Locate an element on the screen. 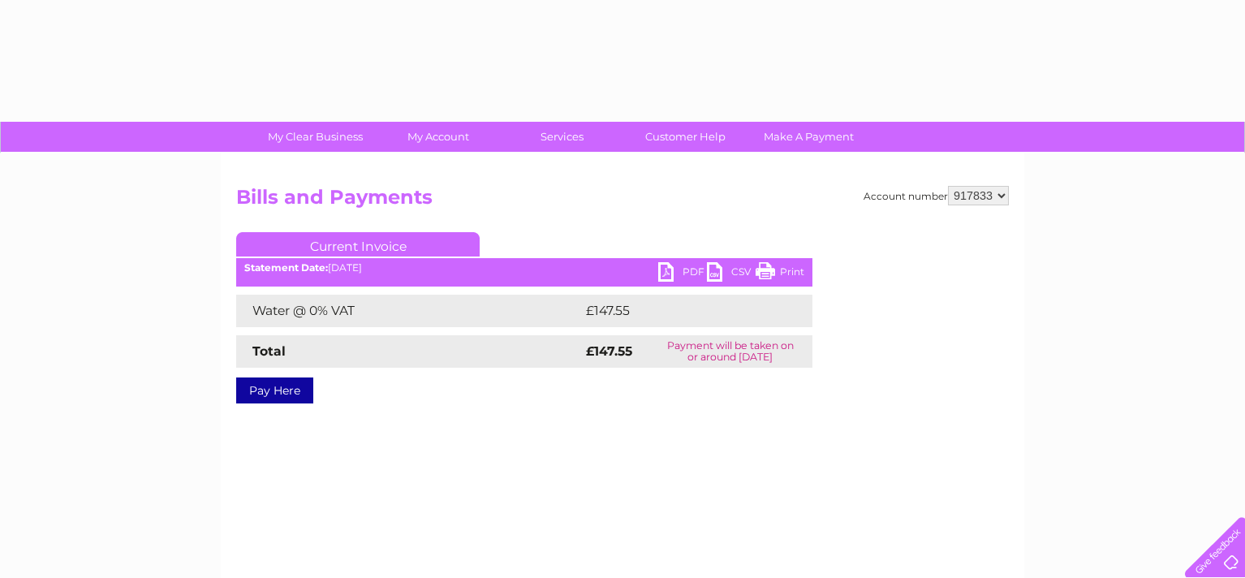  div: Account number is located at coordinates (936, 196).